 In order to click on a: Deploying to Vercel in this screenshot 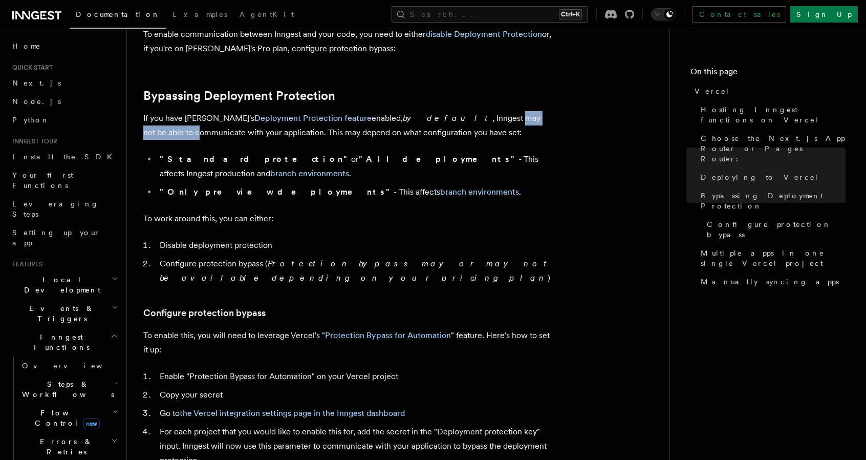, I will do `click(771, 177)`.